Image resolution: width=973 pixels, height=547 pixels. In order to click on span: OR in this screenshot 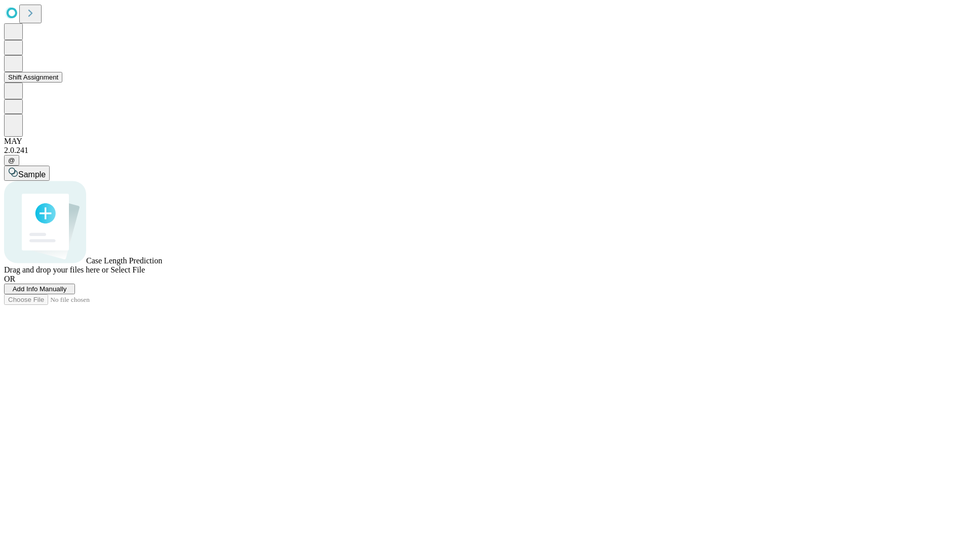, I will do `click(10, 279)`.